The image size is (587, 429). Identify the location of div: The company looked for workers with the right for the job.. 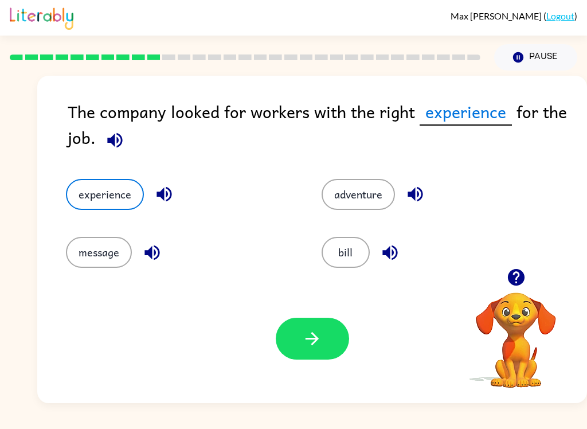
(327, 127).